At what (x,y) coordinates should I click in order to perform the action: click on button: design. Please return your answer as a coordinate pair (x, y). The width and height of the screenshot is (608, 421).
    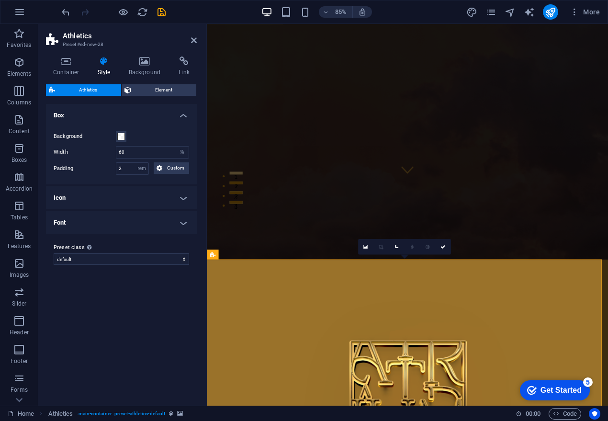
    Looking at the image, I should click on (472, 12).